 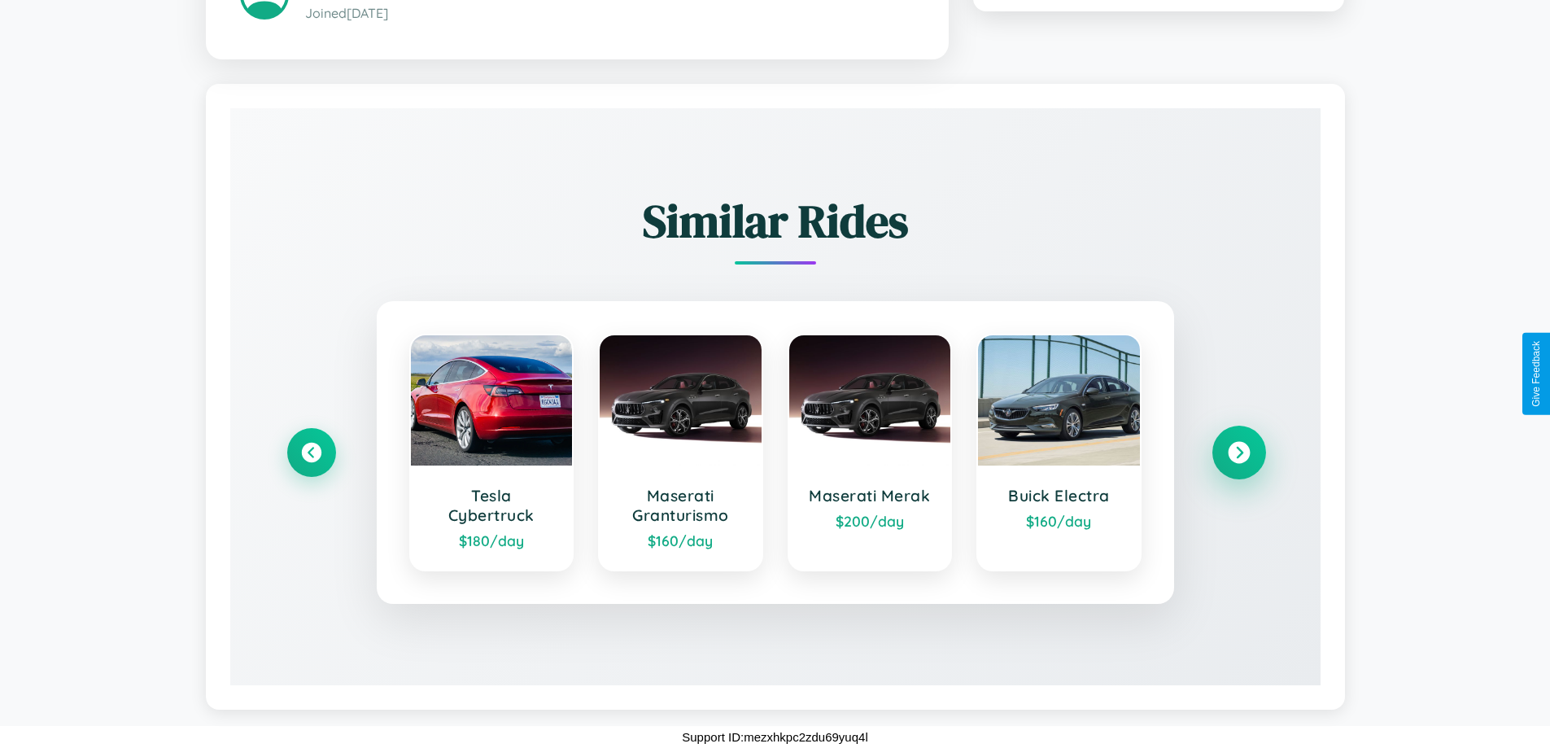 What do you see at coordinates (775, 737) in the screenshot?
I see `p: Support ID: mezxhkpc2zdu69yuq4l` at bounding box center [775, 737].